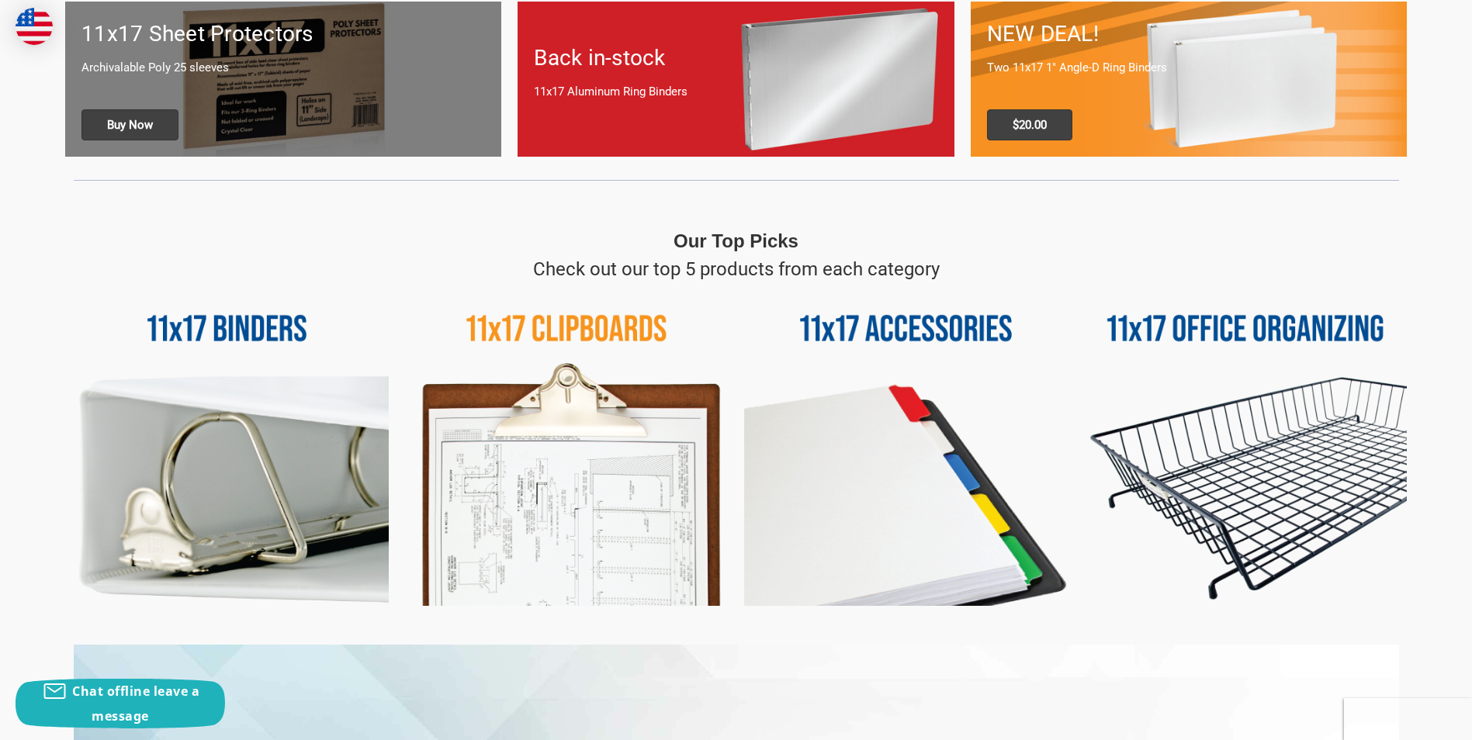 This screenshot has height=740, width=1472. What do you see at coordinates (130, 125) in the screenshot?
I see `span: Buy Now` at bounding box center [130, 125].